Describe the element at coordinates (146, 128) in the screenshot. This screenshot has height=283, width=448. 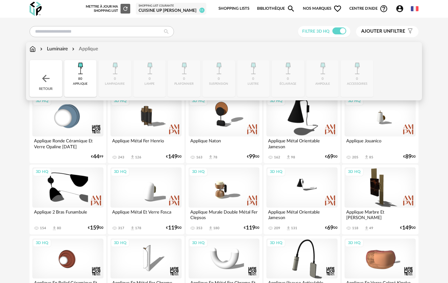
I see `a: 3D HQ Applique Métal Fer Henrio 243 Download icon 126 €14900` at that location.